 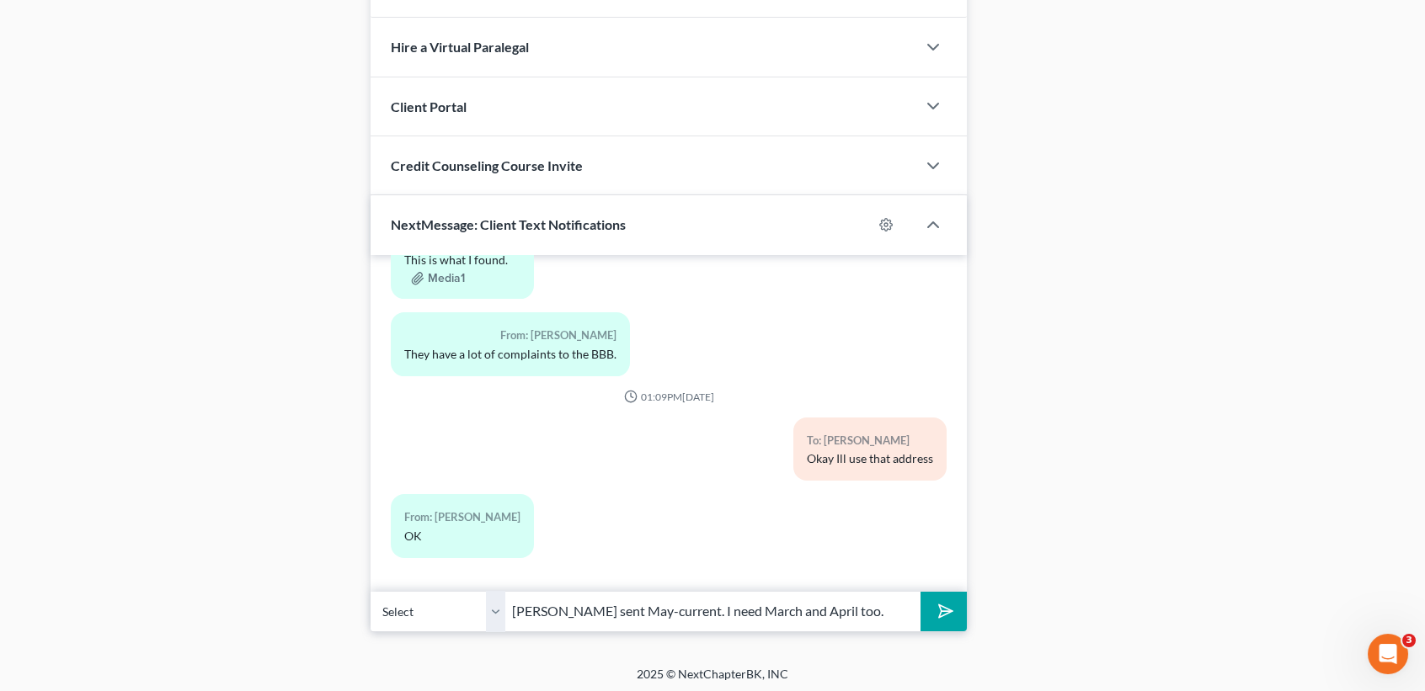 What do you see at coordinates (487, 165) in the screenshot?
I see `span: Credit Counseling Course Invite` at bounding box center [487, 165].